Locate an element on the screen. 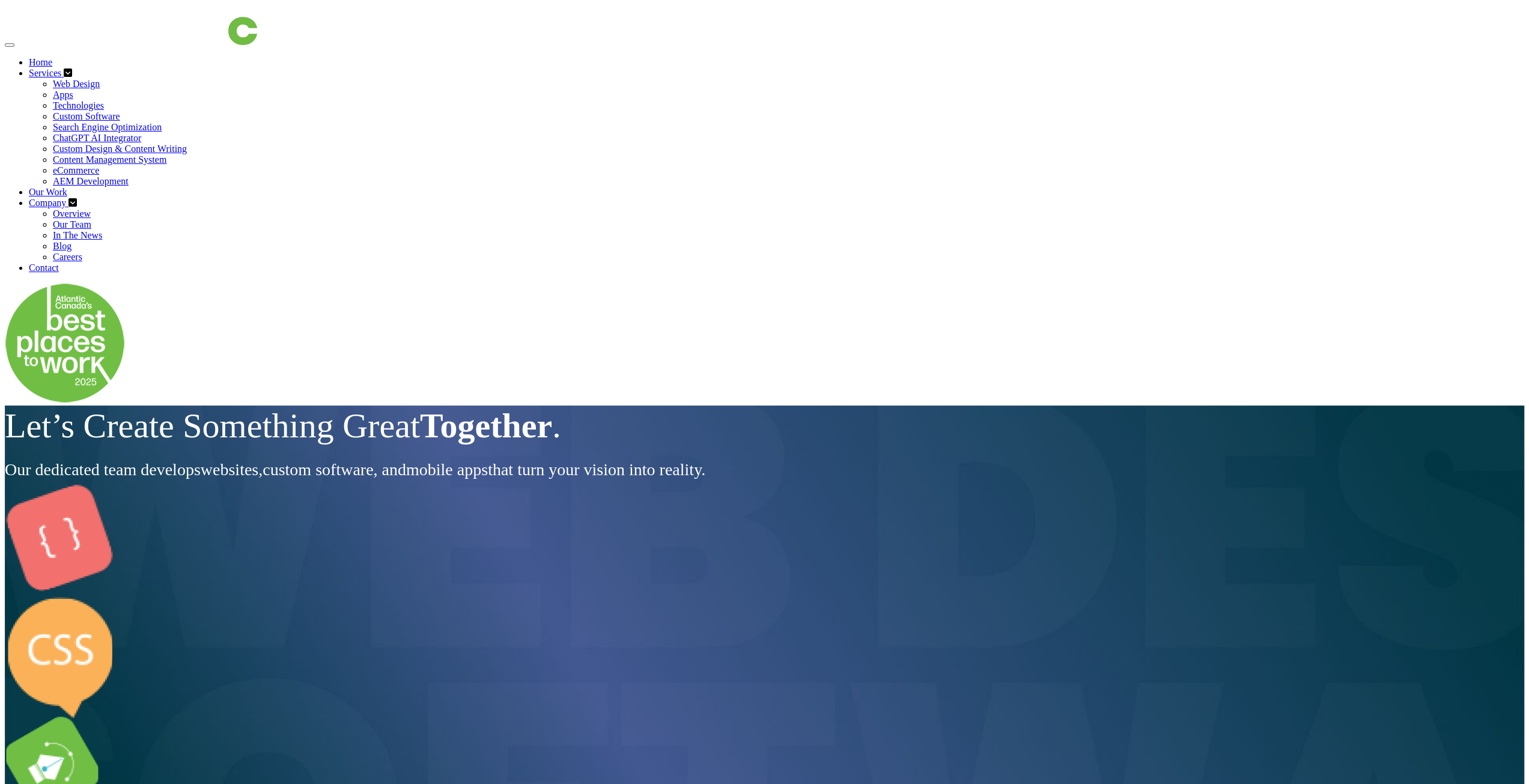 The width and height of the screenshot is (1529, 784). span: custom software is located at coordinates (318, 469).